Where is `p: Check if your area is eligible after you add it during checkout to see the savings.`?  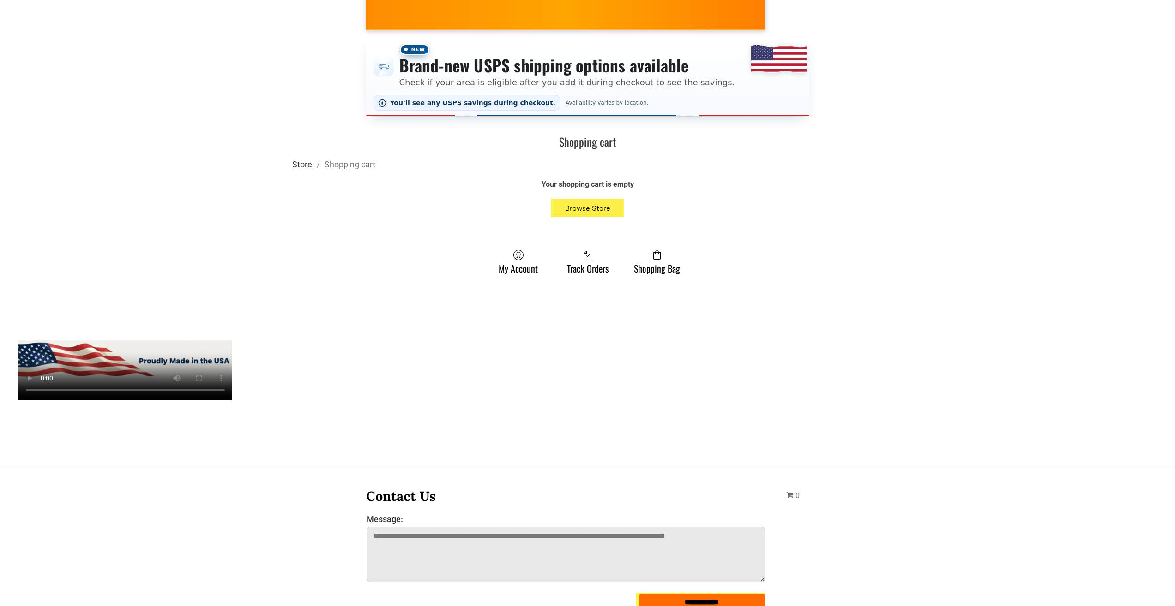 p: Check if your area is eligible after you add it during checkout to see the savings. is located at coordinates (567, 82).